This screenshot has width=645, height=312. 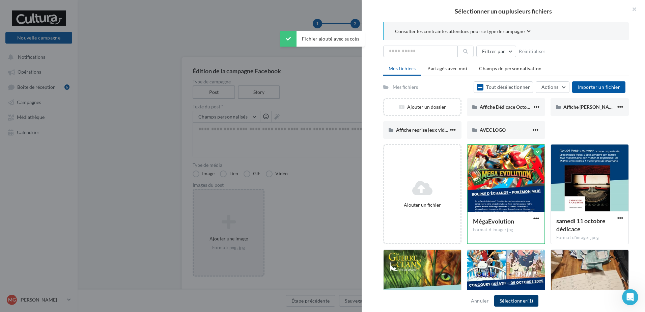 What do you see at coordinates (322, 39) in the screenshot?
I see `div: Fichier ajouté avec succès` at bounding box center [322, 39].